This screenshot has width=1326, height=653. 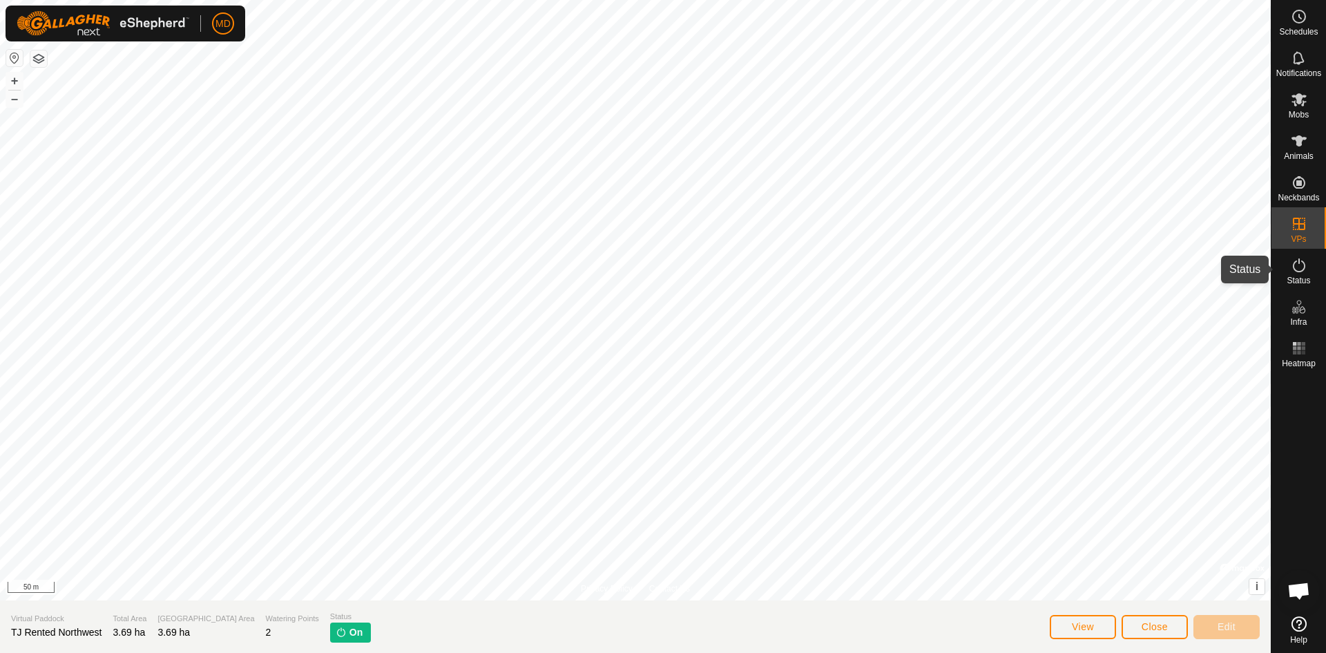 What do you see at coordinates (223, 23) in the screenshot?
I see `span: MD` at bounding box center [223, 23].